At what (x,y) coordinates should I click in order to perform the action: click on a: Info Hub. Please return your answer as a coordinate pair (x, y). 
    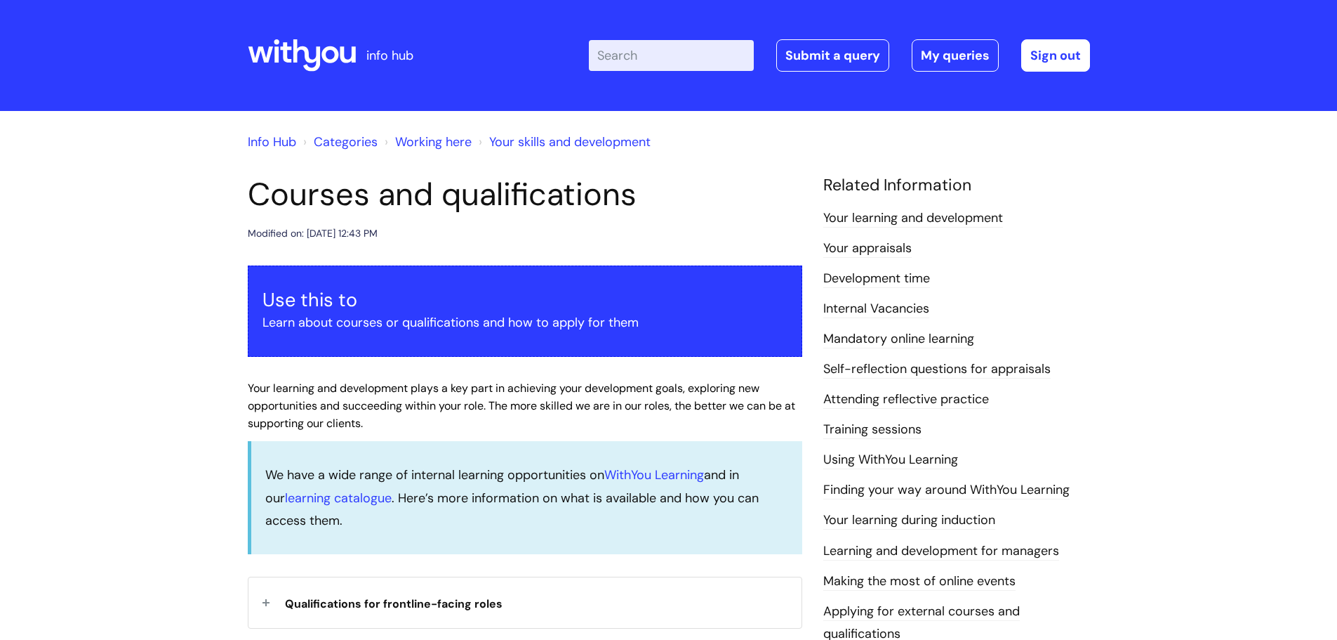
    Looking at the image, I should click on (272, 142).